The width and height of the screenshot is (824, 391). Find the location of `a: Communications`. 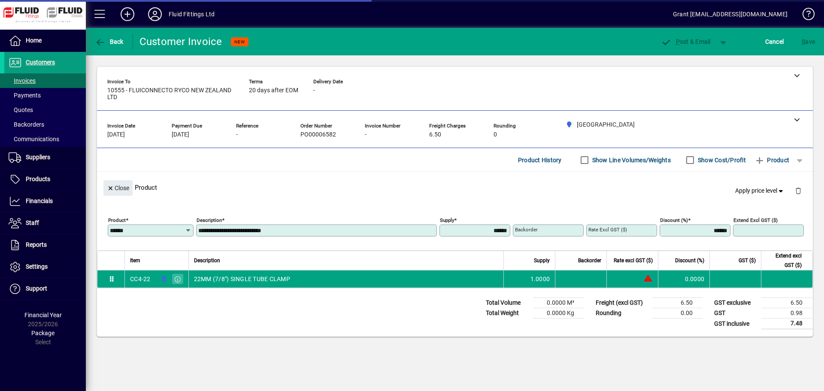

a: Communications is located at coordinates (45, 139).